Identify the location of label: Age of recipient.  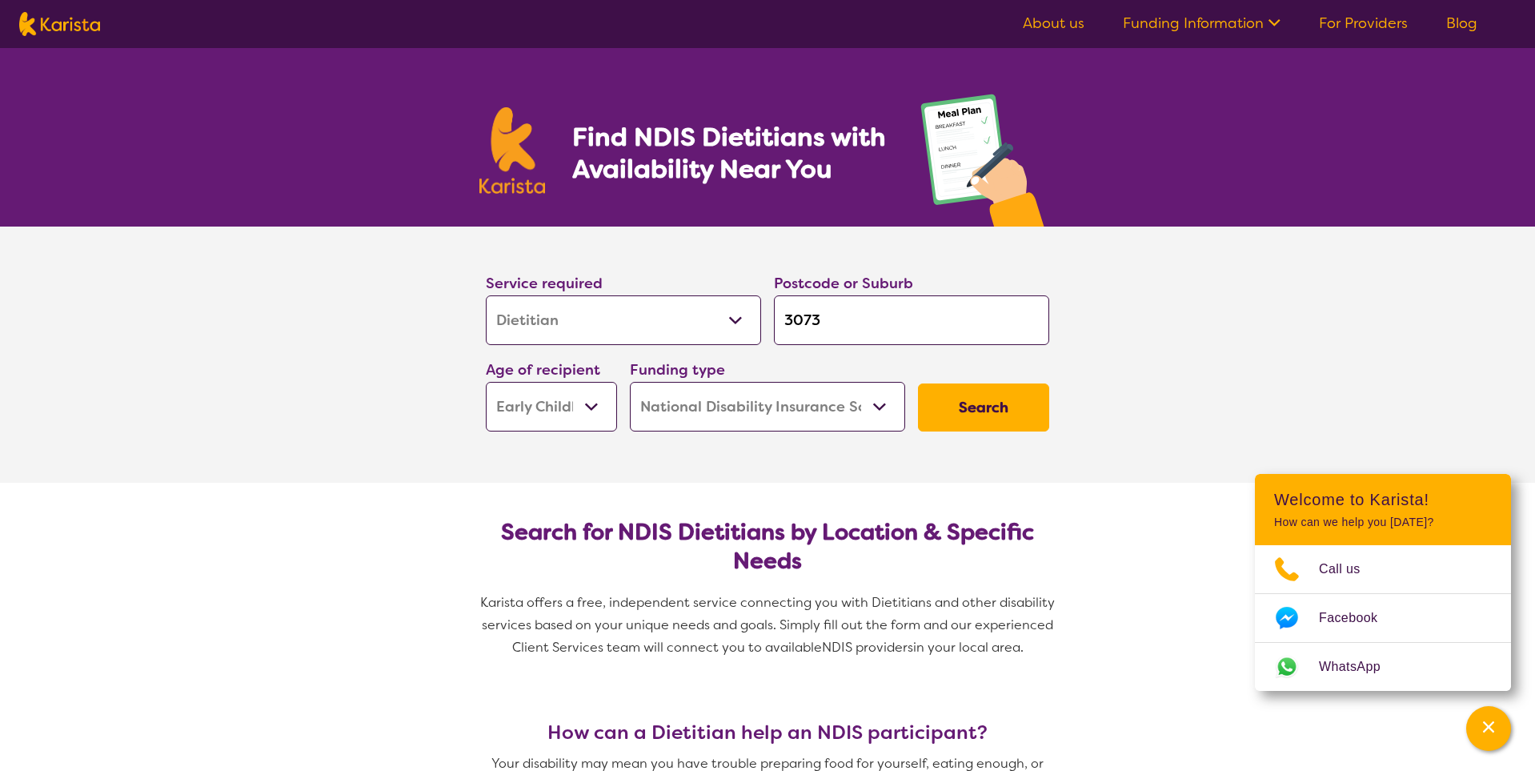
(543, 370).